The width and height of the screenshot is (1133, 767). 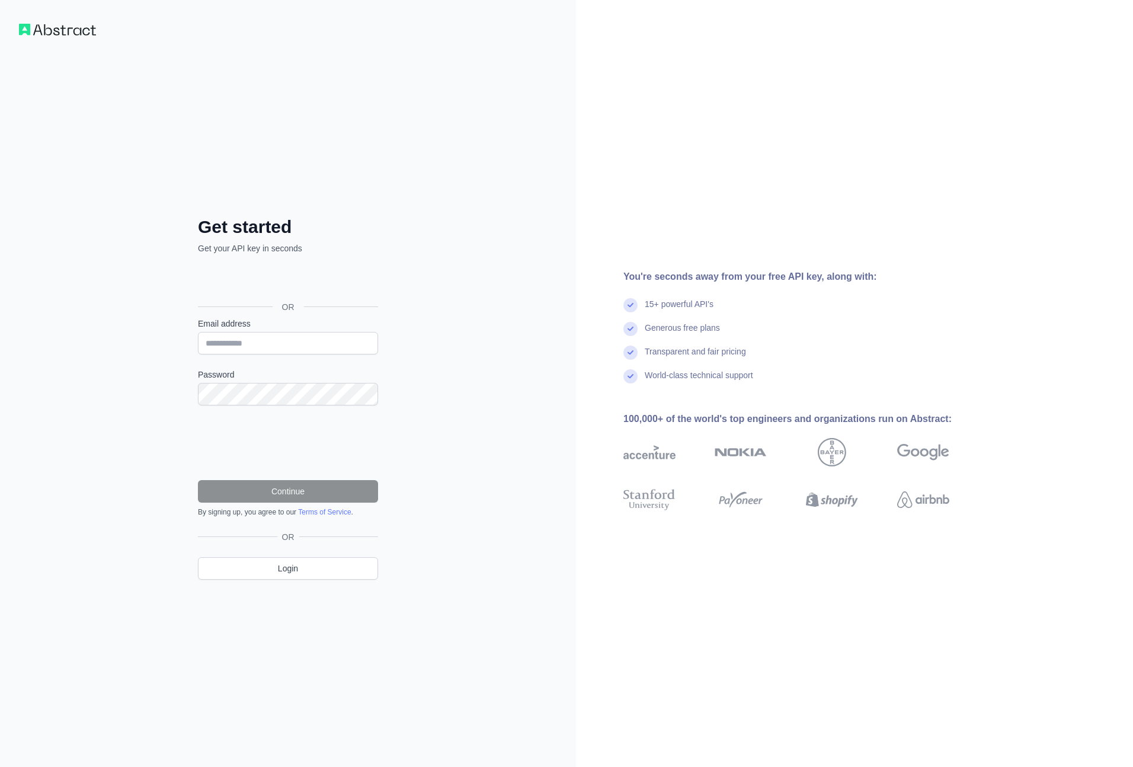 What do you see at coordinates (288, 323) in the screenshot?
I see `label: Email address` at bounding box center [288, 323].